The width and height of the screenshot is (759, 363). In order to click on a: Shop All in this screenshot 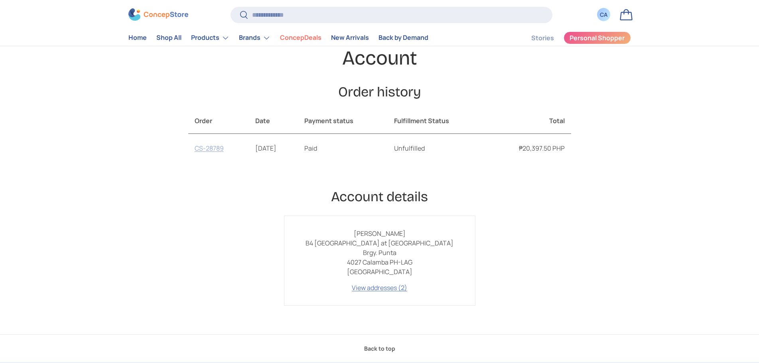, I will do `click(169, 38)`.